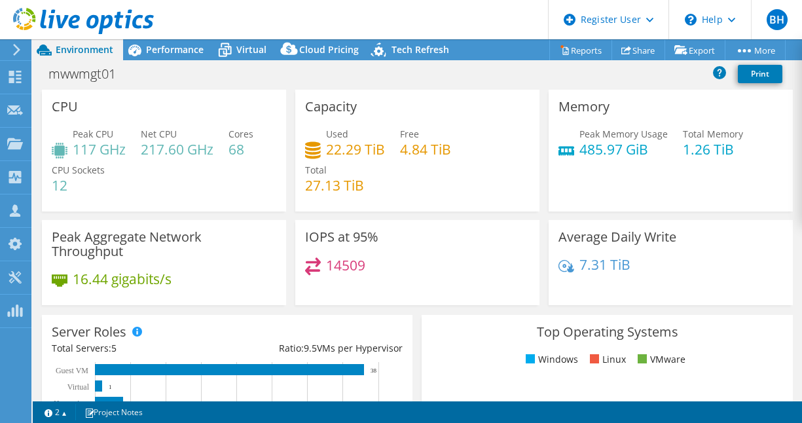 This screenshot has height=423, width=802. I want to click on h3: IOPS at 95%, so click(342, 237).